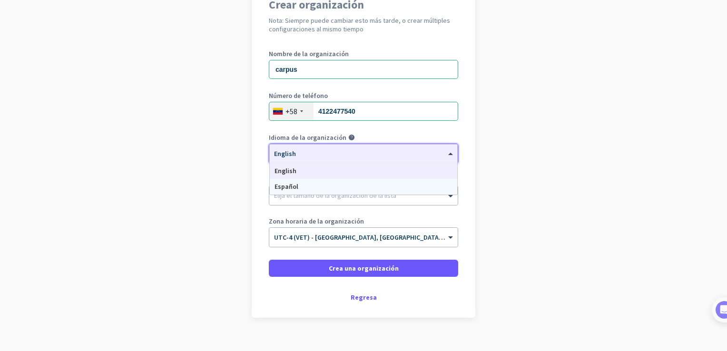 The width and height of the screenshot is (727, 351). Describe the element at coordinates (352, 137) in the screenshot. I see `i: help` at that location.